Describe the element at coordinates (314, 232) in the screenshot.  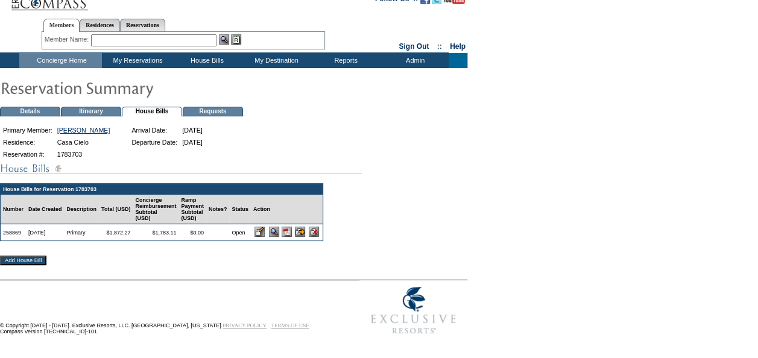
I see `input: Delete` at that location.